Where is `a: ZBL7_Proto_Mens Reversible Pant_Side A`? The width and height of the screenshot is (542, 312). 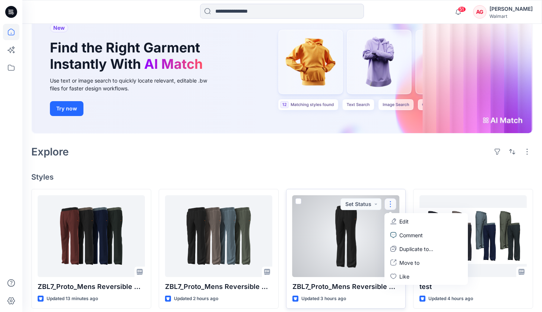
a: ZBL7_Proto_Mens Reversible Pant_Side A is located at coordinates (346, 236).